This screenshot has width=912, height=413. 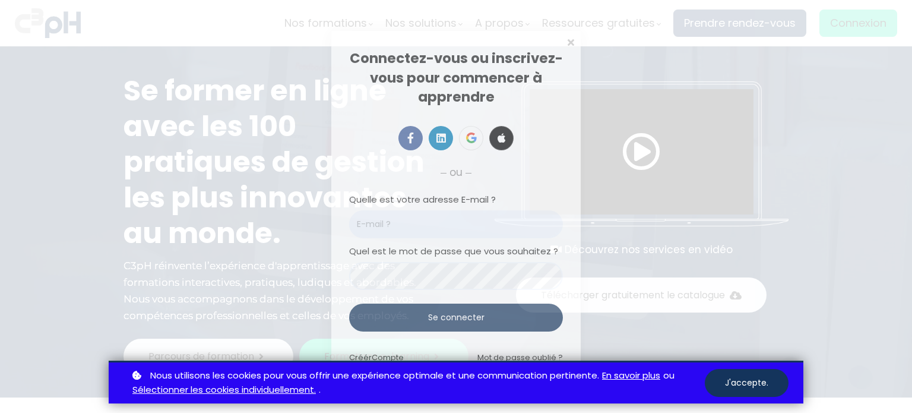 What do you see at coordinates (376, 357) in the screenshot?
I see `a: CréérCompte` at bounding box center [376, 357].